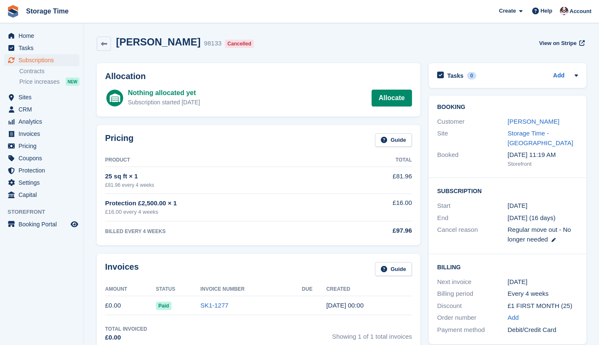  Describe the element at coordinates (472, 138) in the screenshot. I see `div: Site` at that location.